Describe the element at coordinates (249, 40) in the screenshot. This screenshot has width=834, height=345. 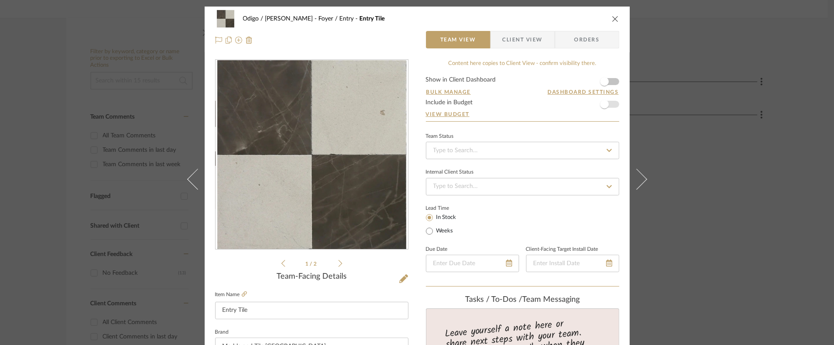
I see `img: Remove from project` at that location.